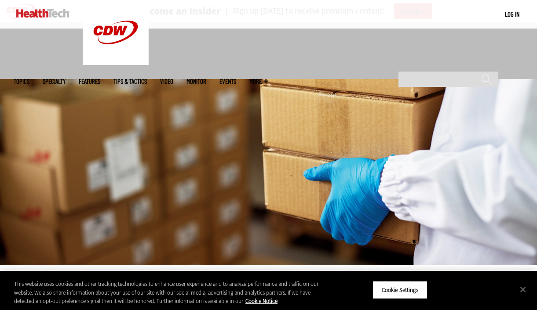 The height and width of the screenshot is (310, 537). What do you see at coordinates (512, 14) in the screenshot?
I see `div: User menu` at bounding box center [512, 14].